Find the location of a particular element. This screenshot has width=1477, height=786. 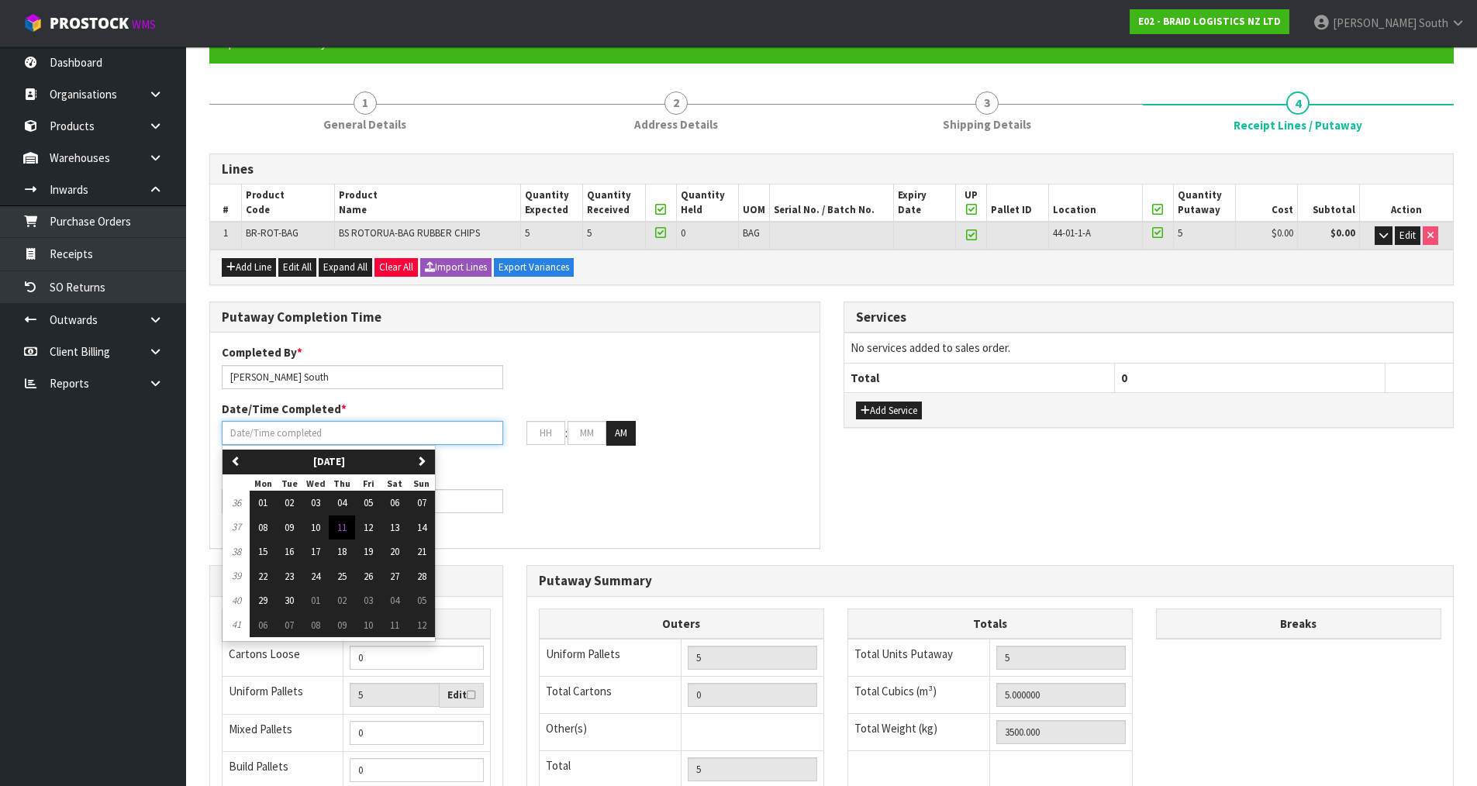

span: 24 is located at coordinates (316, 576).